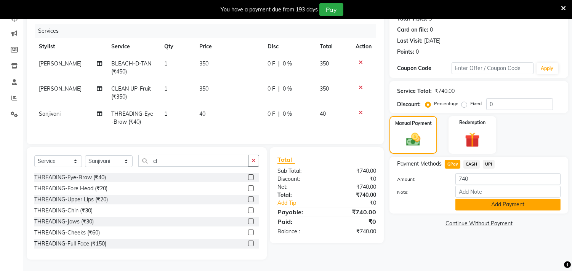 The width and height of the screenshot is (572, 271). I want to click on span: GPay, so click(453, 164).